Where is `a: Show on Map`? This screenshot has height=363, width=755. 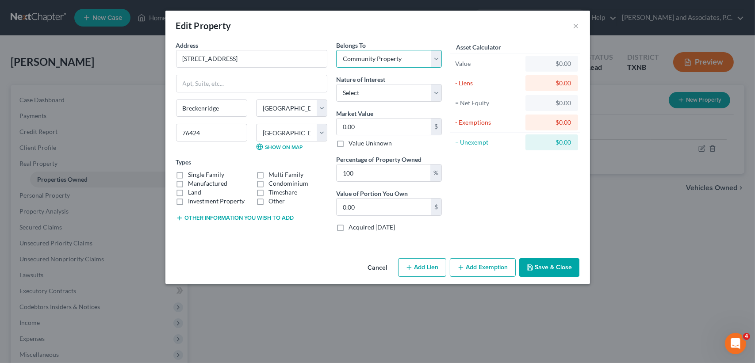 a: Show on Map is located at coordinates (279, 147).